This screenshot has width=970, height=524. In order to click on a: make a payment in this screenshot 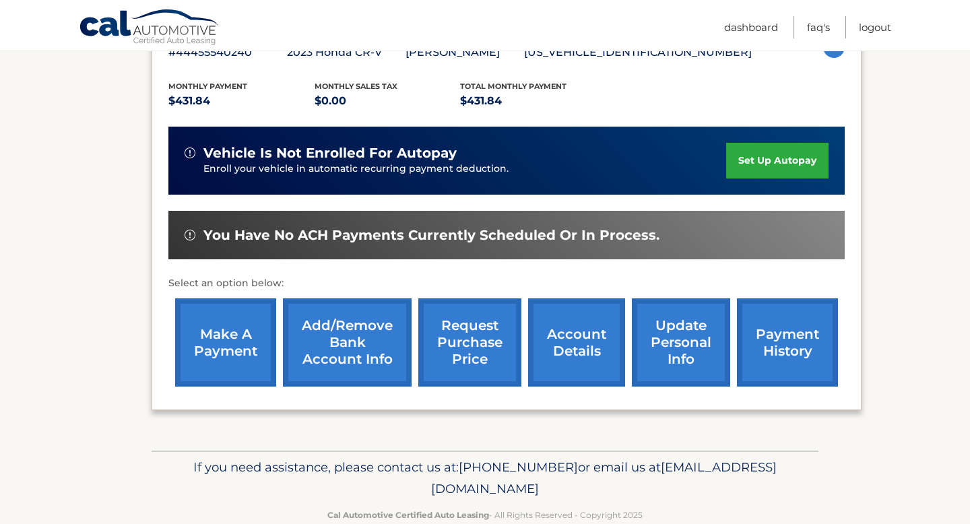, I will do `click(226, 342)`.